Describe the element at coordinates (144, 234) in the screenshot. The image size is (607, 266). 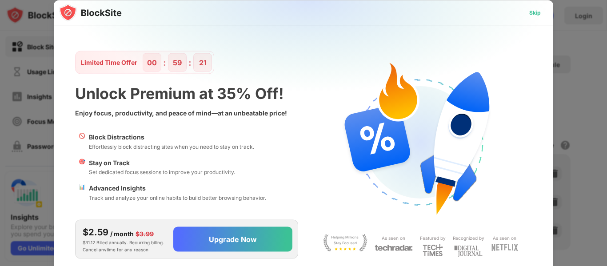
I see `div: $3.99` at that location.